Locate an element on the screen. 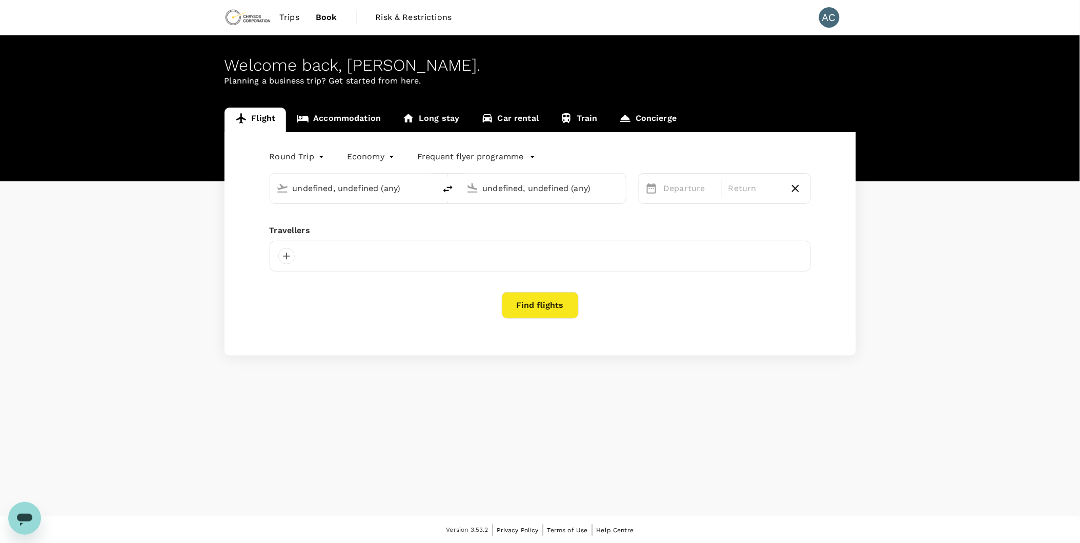 The width and height of the screenshot is (1080, 543). div: Economy is located at coordinates (372, 157).